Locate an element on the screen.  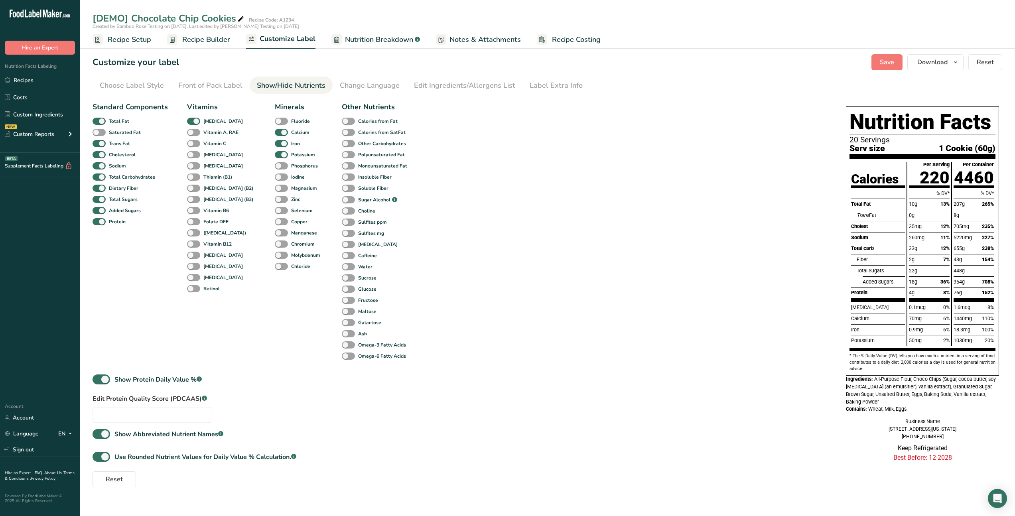
b: Protein is located at coordinates (117, 222).